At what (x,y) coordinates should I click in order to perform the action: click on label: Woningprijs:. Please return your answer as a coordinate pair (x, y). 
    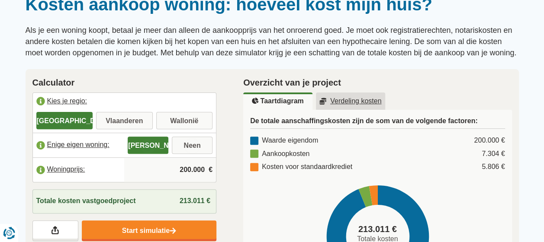
    Looking at the image, I should click on (79, 170).